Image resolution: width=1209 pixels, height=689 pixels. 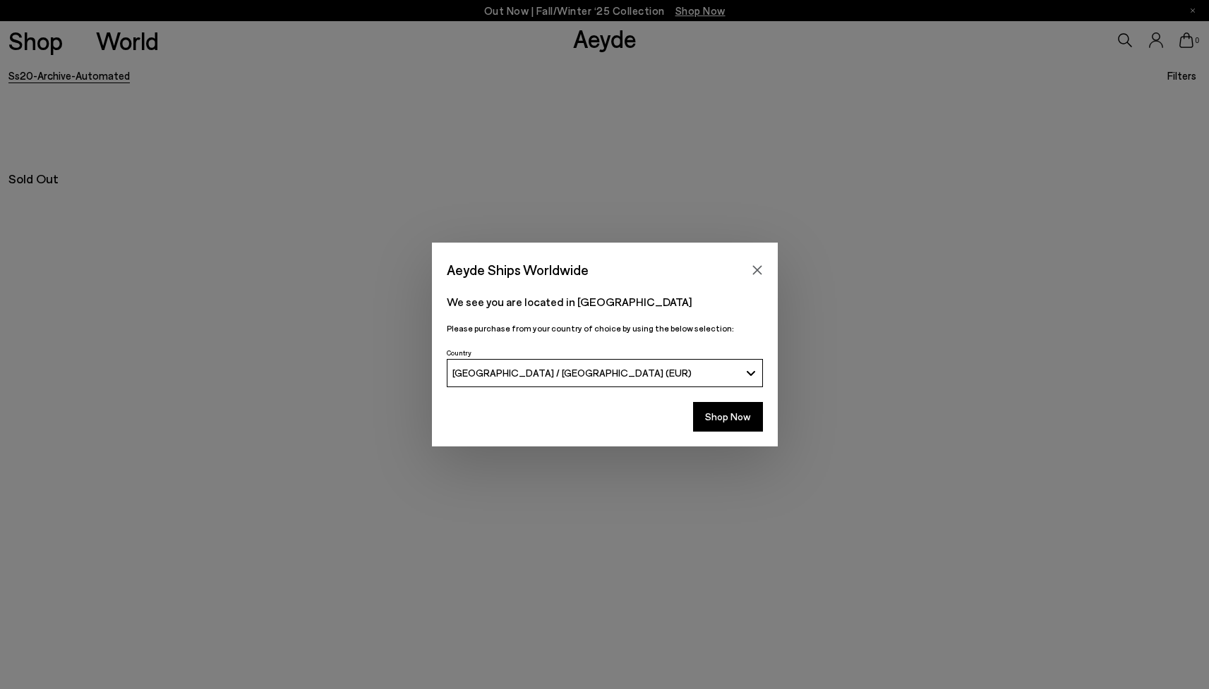 What do you see at coordinates (517, 270) in the screenshot?
I see `span: Aeyde Ships Worldwide` at bounding box center [517, 270].